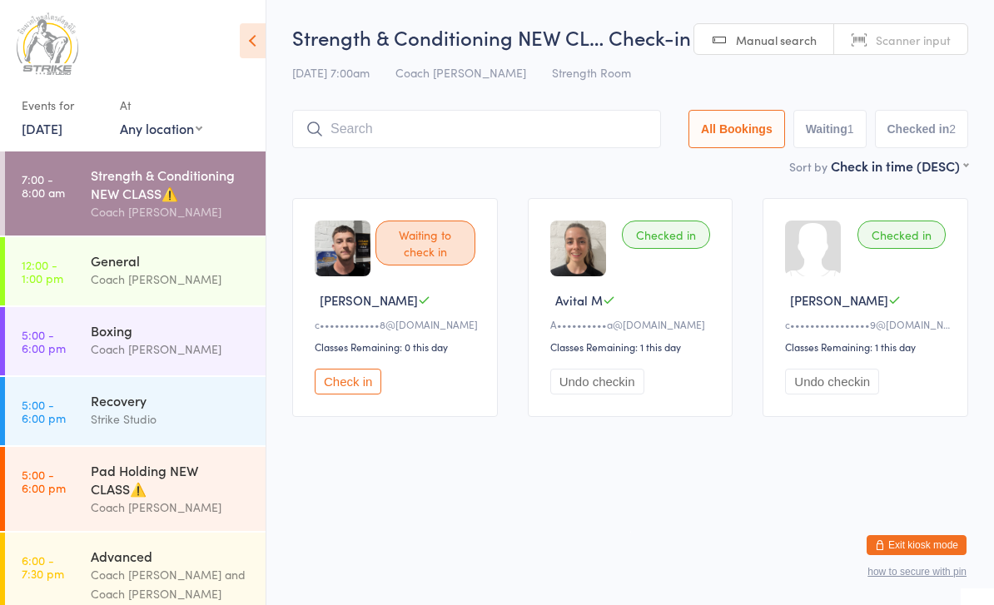 This screenshot has height=605, width=994. I want to click on h2: Strength & Conditioning NEW CL… Check-in, so click(630, 37).